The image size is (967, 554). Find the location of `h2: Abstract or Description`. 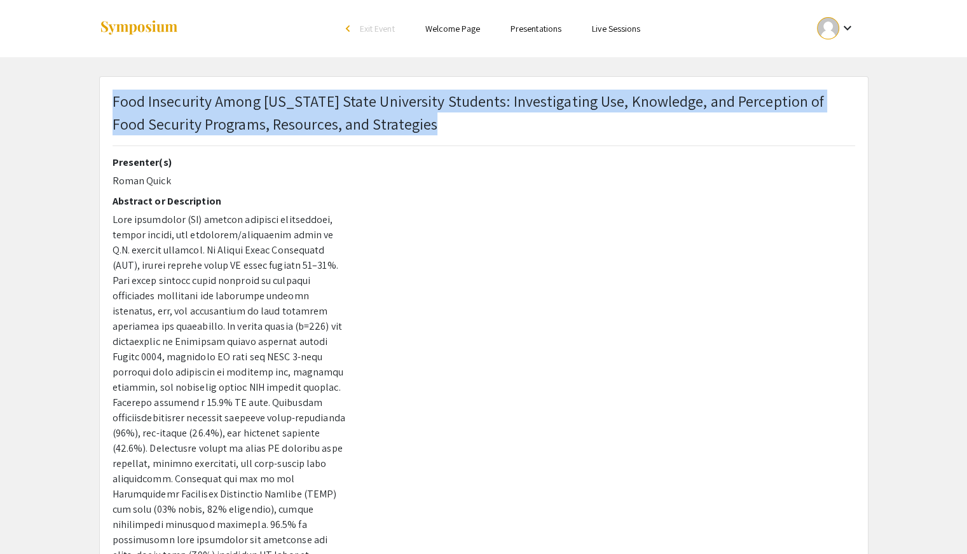

h2: Abstract or Description is located at coordinates (230, 201).